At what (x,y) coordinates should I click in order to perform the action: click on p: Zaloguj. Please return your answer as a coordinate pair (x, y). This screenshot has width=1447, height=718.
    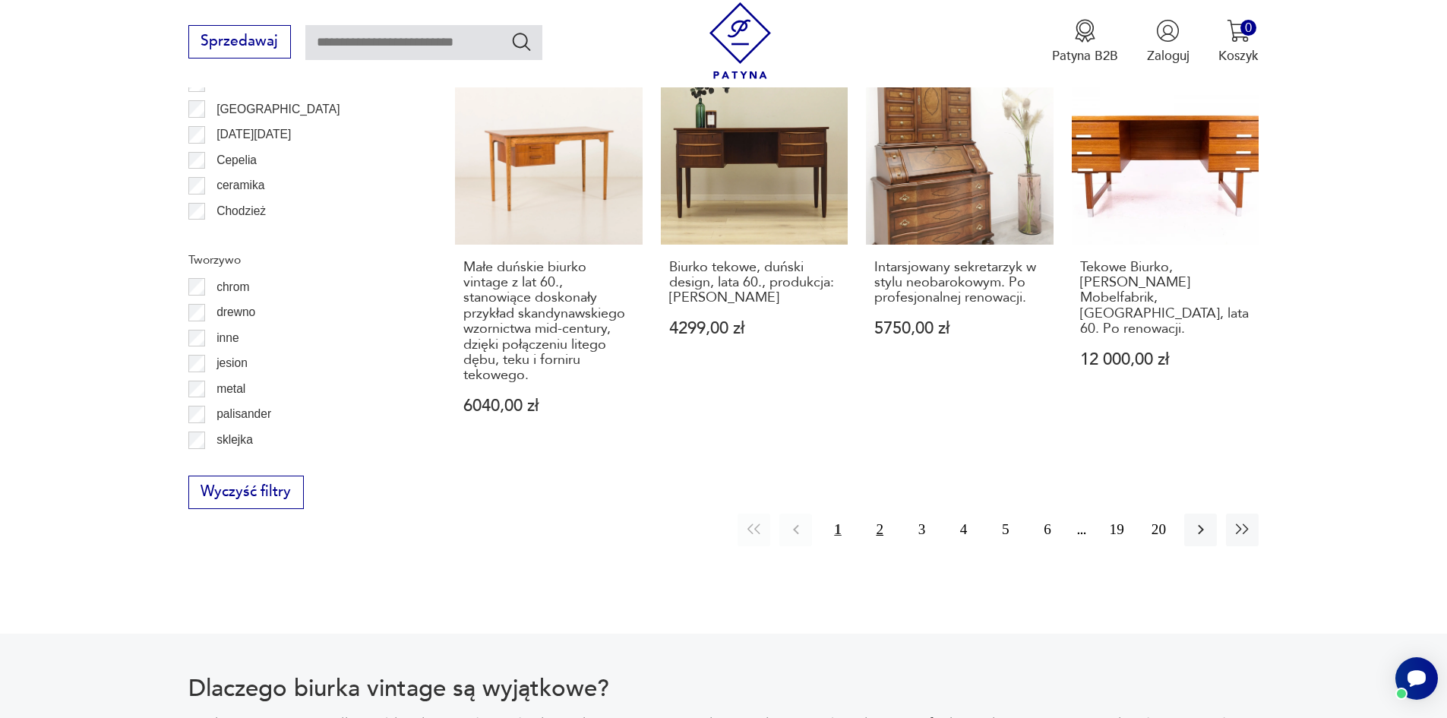
    Looking at the image, I should click on (1168, 55).